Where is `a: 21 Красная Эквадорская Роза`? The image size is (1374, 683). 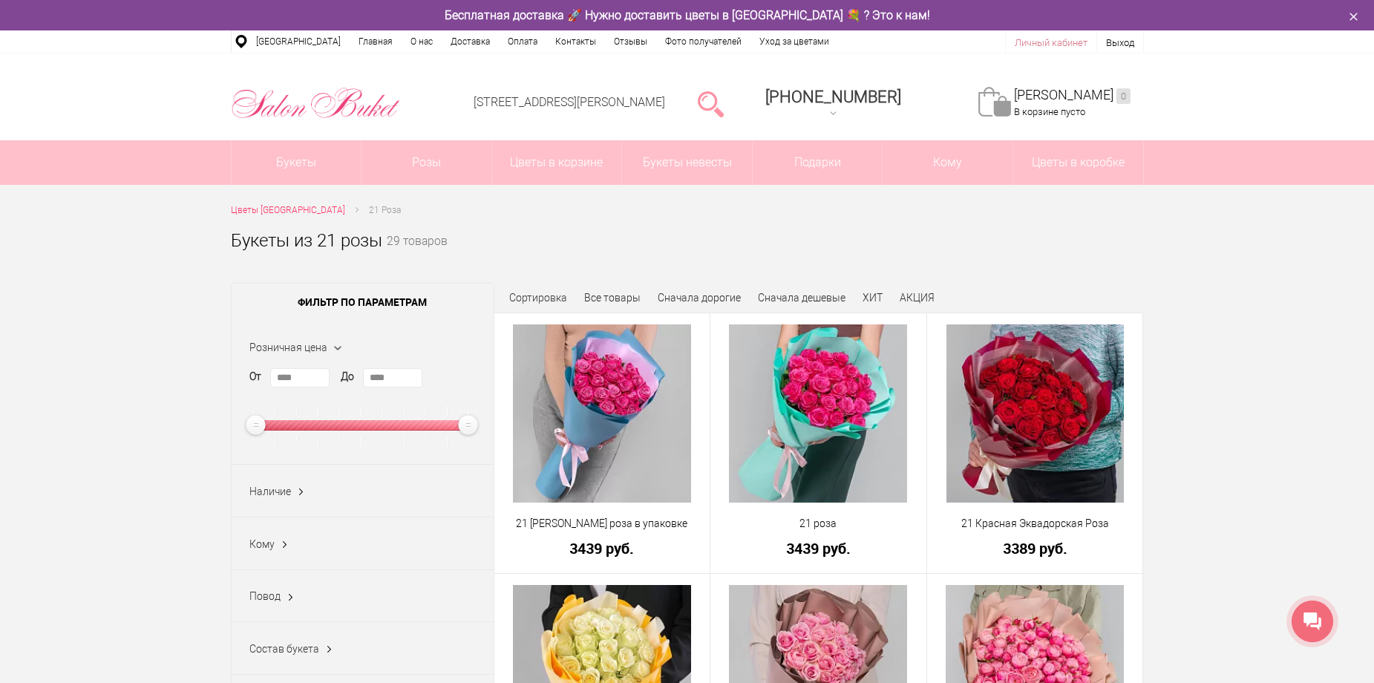
a: 21 Красная Эквадорская Роза is located at coordinates (1034, 523).